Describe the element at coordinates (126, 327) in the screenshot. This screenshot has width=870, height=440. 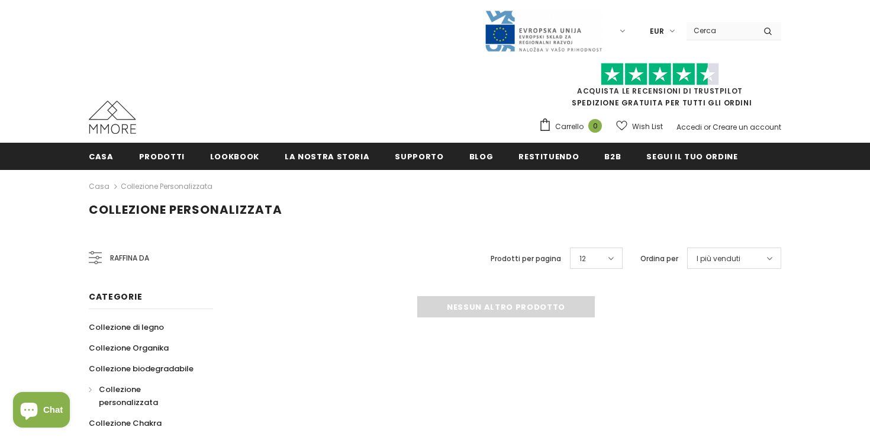
I see `a: Collezione di legno` at that location.